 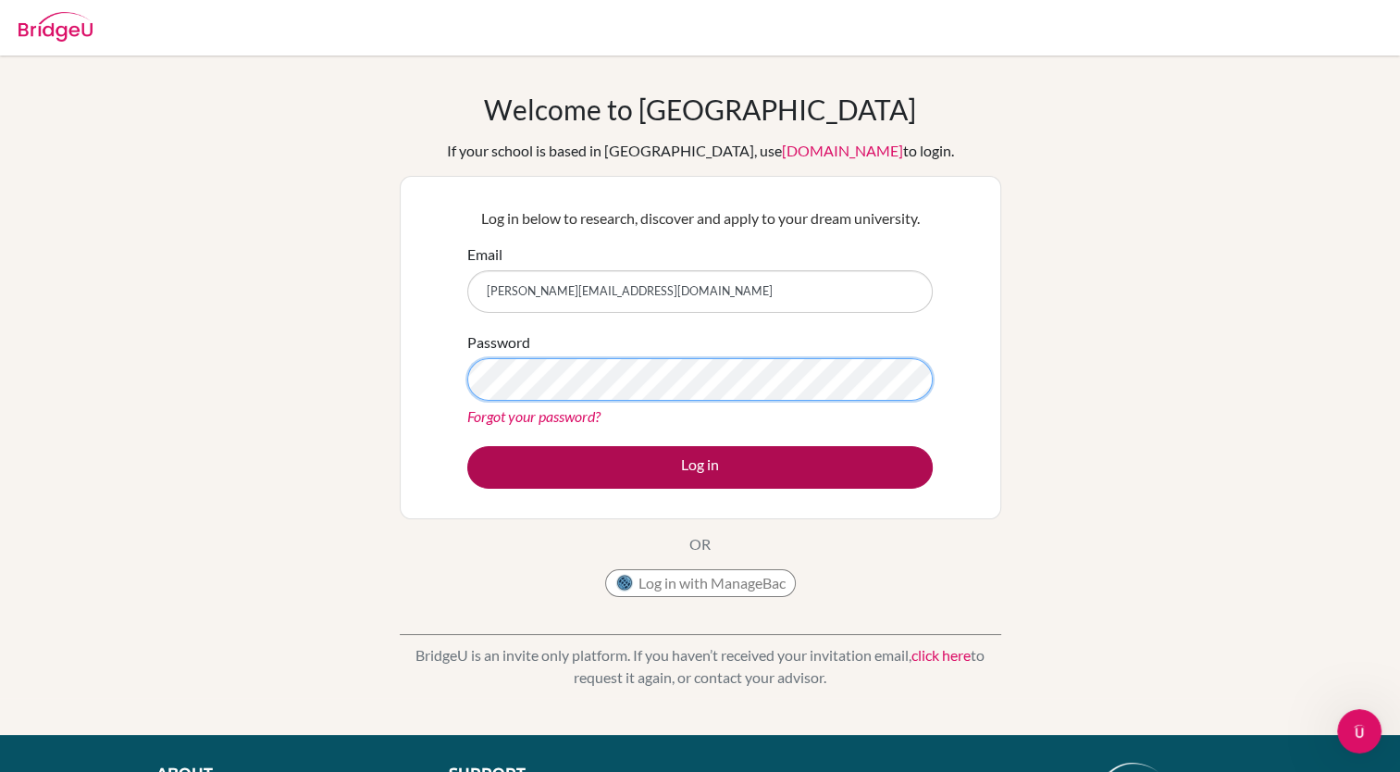 I want to click on label: Password, so click(x=499, y=342).